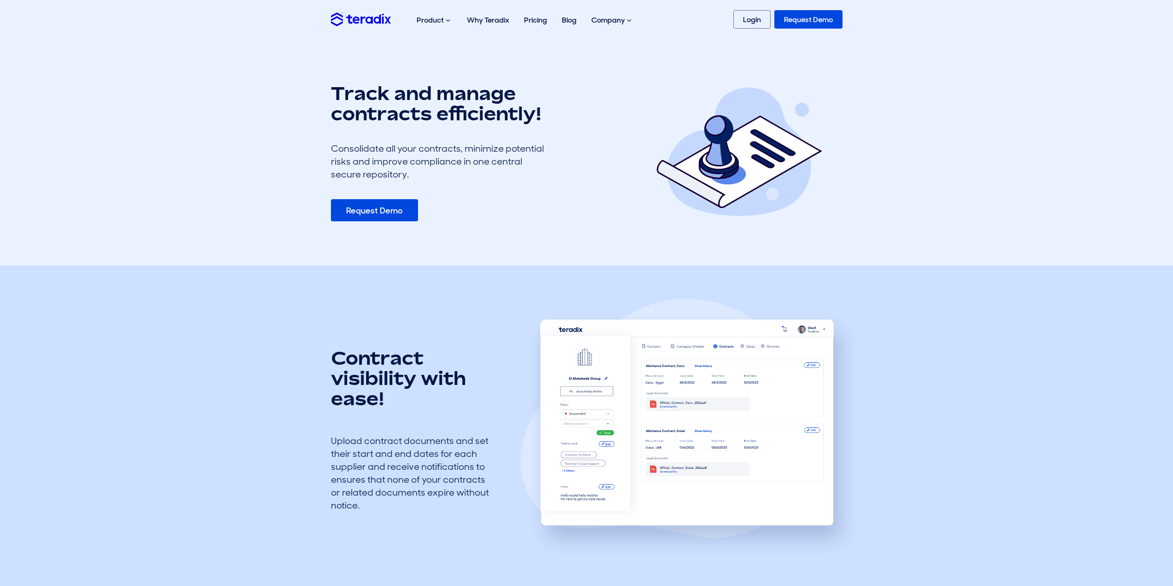 This screenshot has width=1173, height=586. Describe the element at coordinates (612, 20) in the screenshot. I see `div: Company` at that location.